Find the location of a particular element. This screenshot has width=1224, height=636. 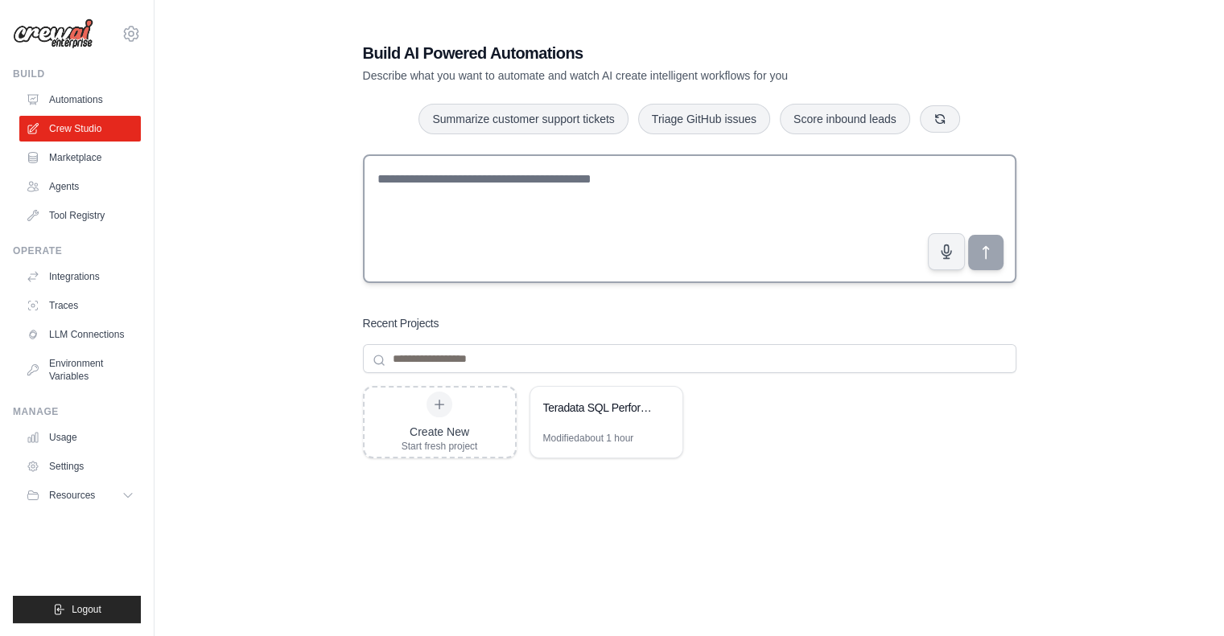

a: Integrations is located at coordinates (80, 277).